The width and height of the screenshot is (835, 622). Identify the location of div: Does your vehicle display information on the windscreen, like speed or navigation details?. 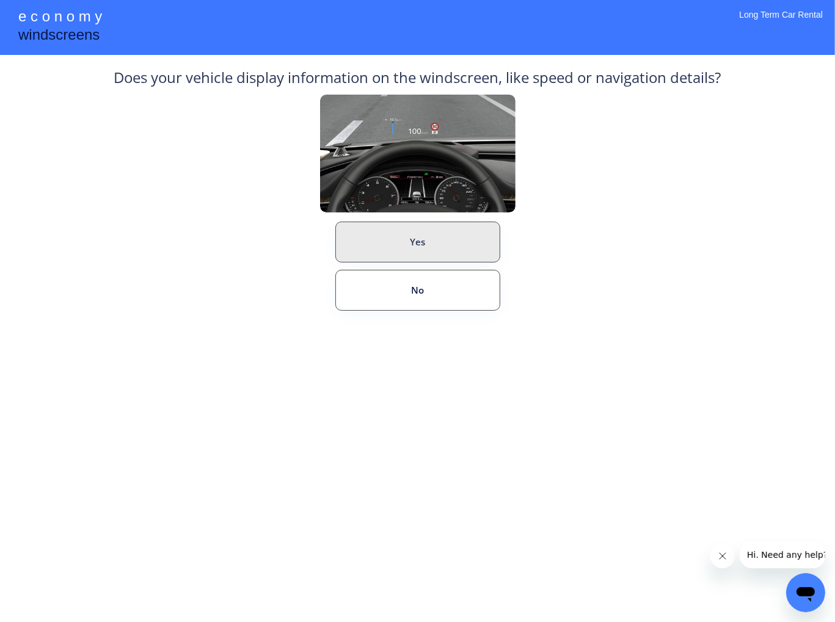
(418, 81).